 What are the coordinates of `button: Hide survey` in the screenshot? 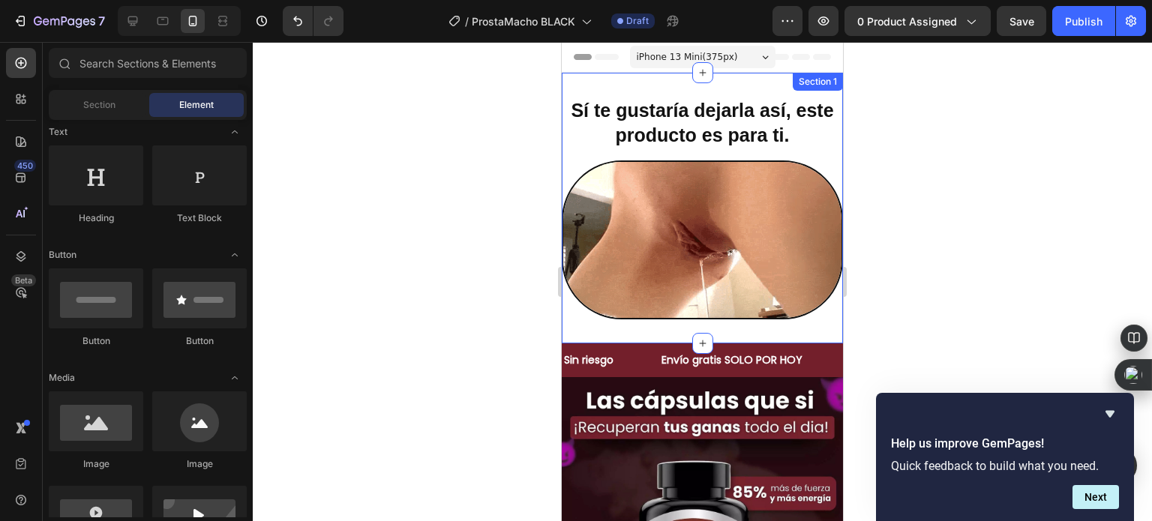 It's located at (1110, 414).